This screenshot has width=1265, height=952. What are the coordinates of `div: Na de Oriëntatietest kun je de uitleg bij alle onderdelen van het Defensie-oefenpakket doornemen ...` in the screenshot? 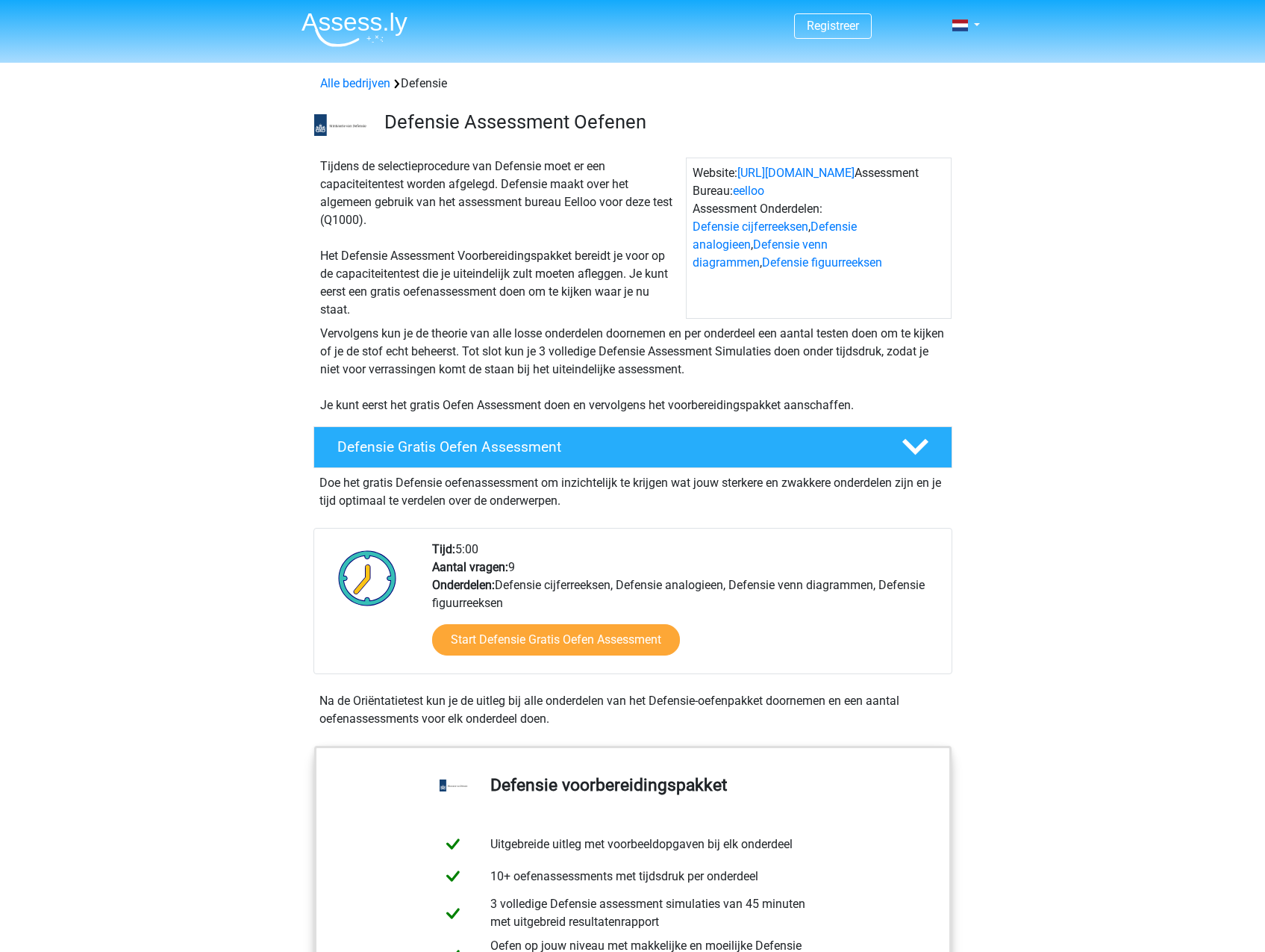 It's located at (633, 710).